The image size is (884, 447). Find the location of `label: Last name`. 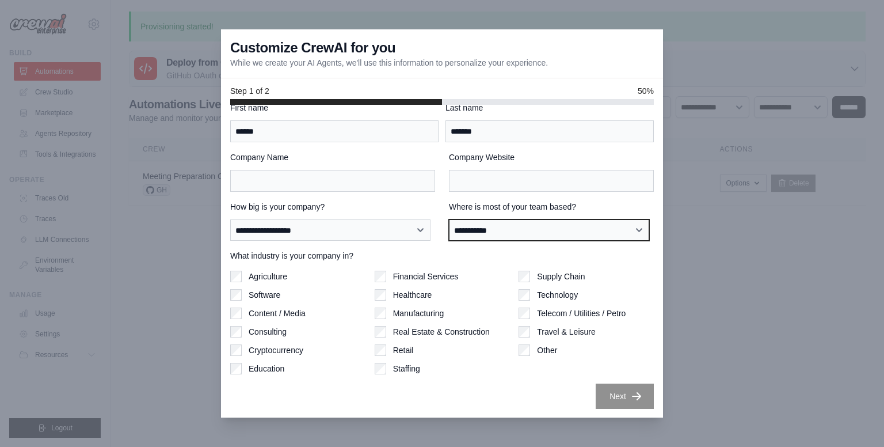

label: Last name is located at coordinates (550, 108).